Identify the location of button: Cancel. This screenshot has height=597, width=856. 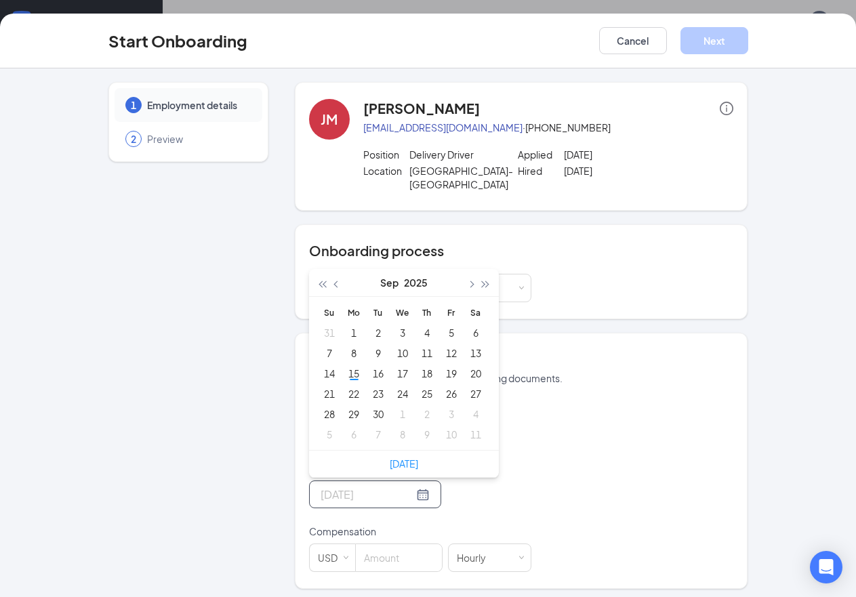
(633, 41).